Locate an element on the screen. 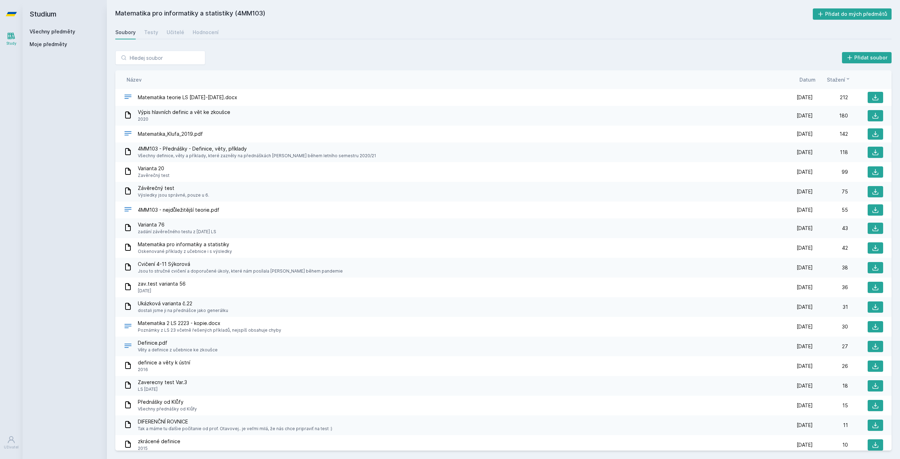 The image size is (900, 459). span: 4MM103 - nejdůležitější teorie.pdf is located at coordinates (179, 210).